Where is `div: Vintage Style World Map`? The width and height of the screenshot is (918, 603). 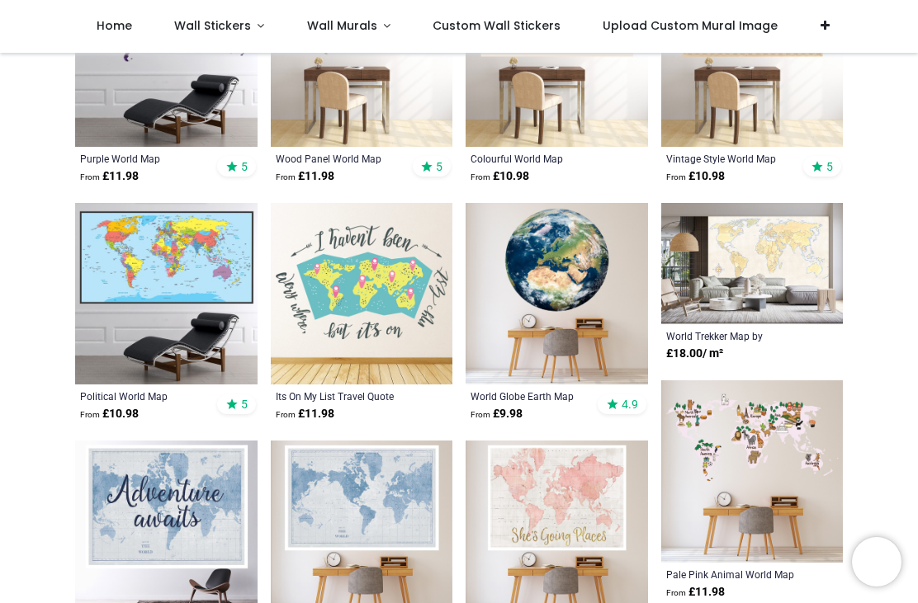 div: Vintage Style World Map is located at coordinates (735, 158).